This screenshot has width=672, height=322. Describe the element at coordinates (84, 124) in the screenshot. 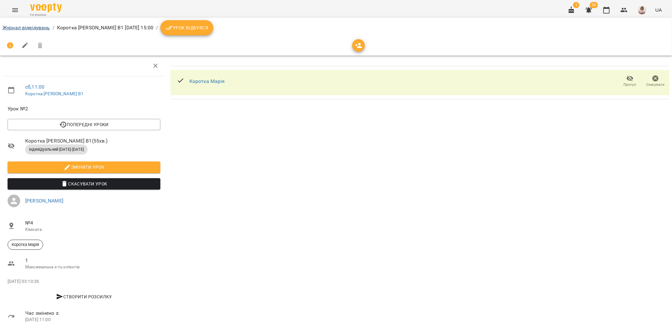

I see `button: Попередні уроки` at that location.